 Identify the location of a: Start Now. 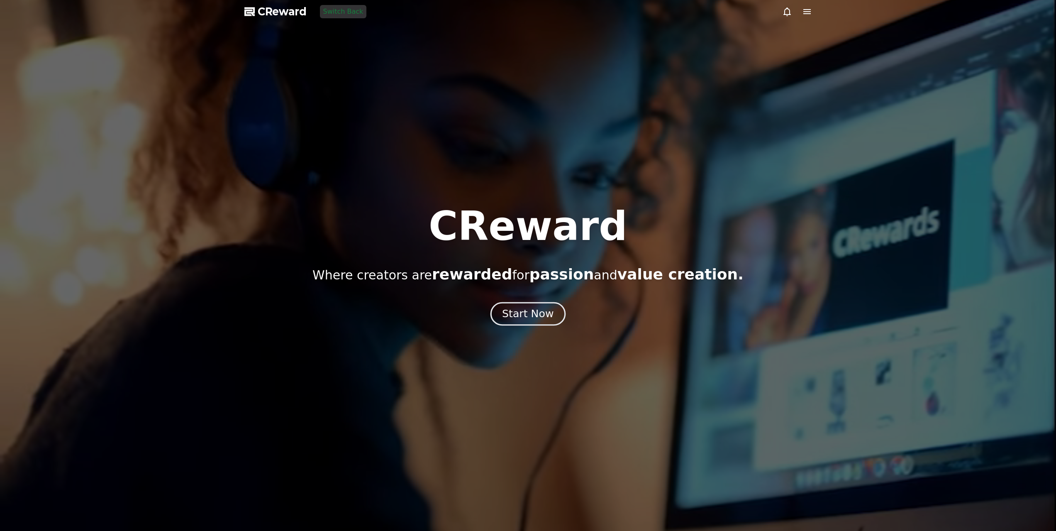
(528, 315).